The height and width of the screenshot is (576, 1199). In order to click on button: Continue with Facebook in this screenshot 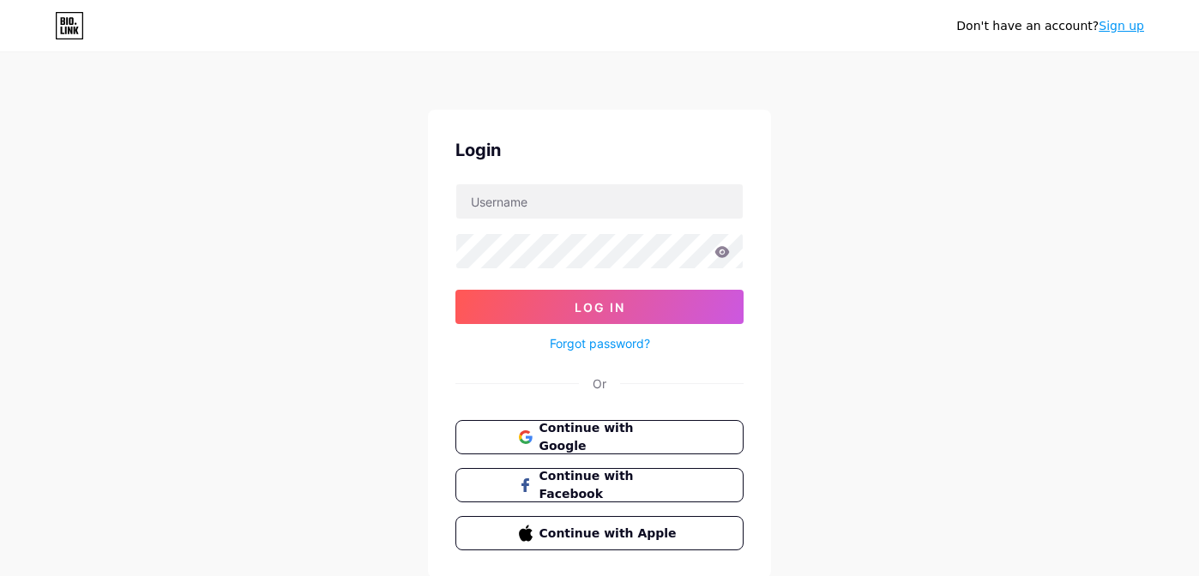, I will do `click(599, 485)`.